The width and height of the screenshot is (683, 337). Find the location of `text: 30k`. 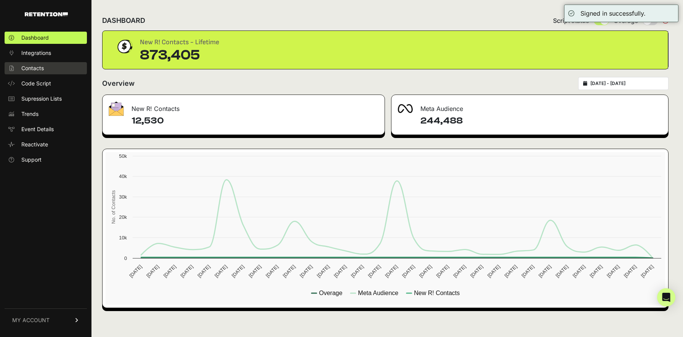

text: 30k is located at coordinates (123, 197).